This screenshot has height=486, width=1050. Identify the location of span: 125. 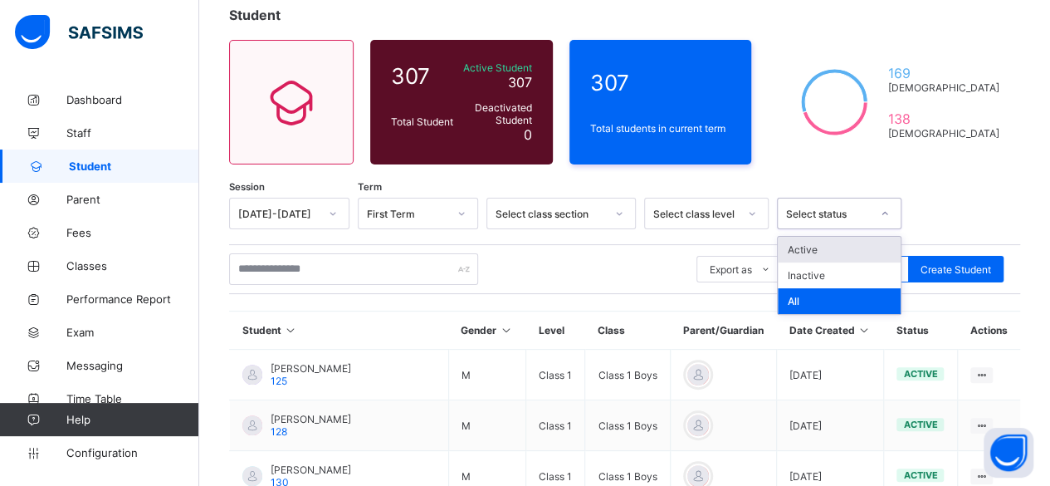
(279, 380).